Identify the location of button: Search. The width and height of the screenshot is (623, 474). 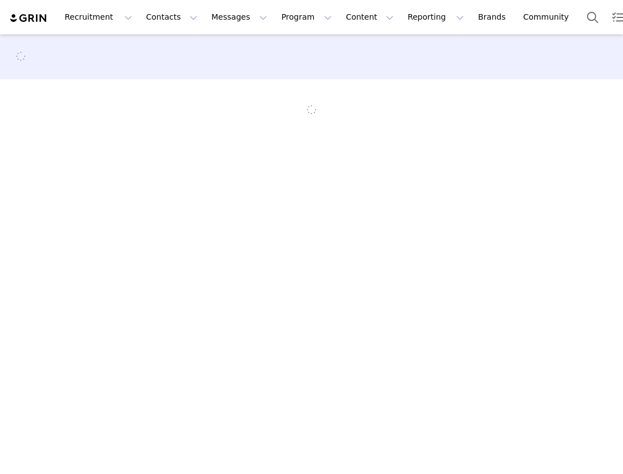
(593, 17).